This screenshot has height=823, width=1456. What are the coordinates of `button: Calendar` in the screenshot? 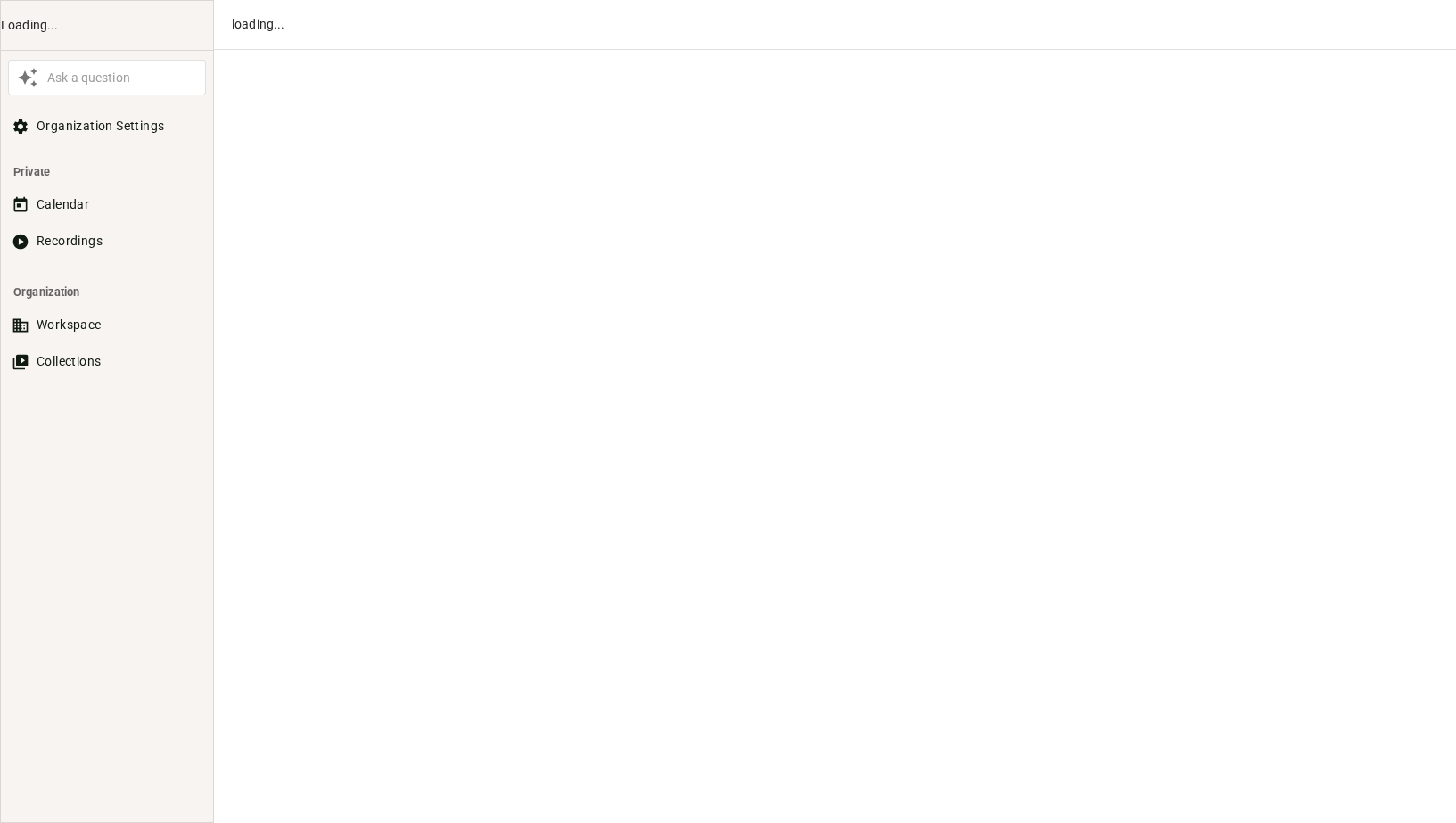 It's located at (107, 204).